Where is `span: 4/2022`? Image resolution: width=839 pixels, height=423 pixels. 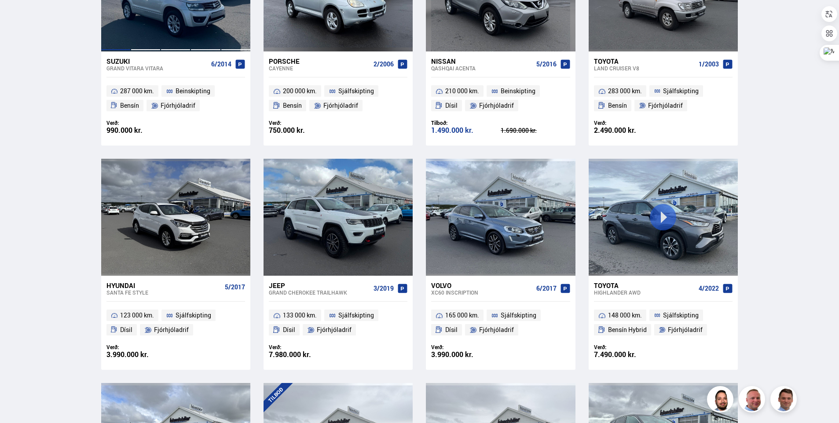 span: 4/2022 is located at coordinates (709, 289).